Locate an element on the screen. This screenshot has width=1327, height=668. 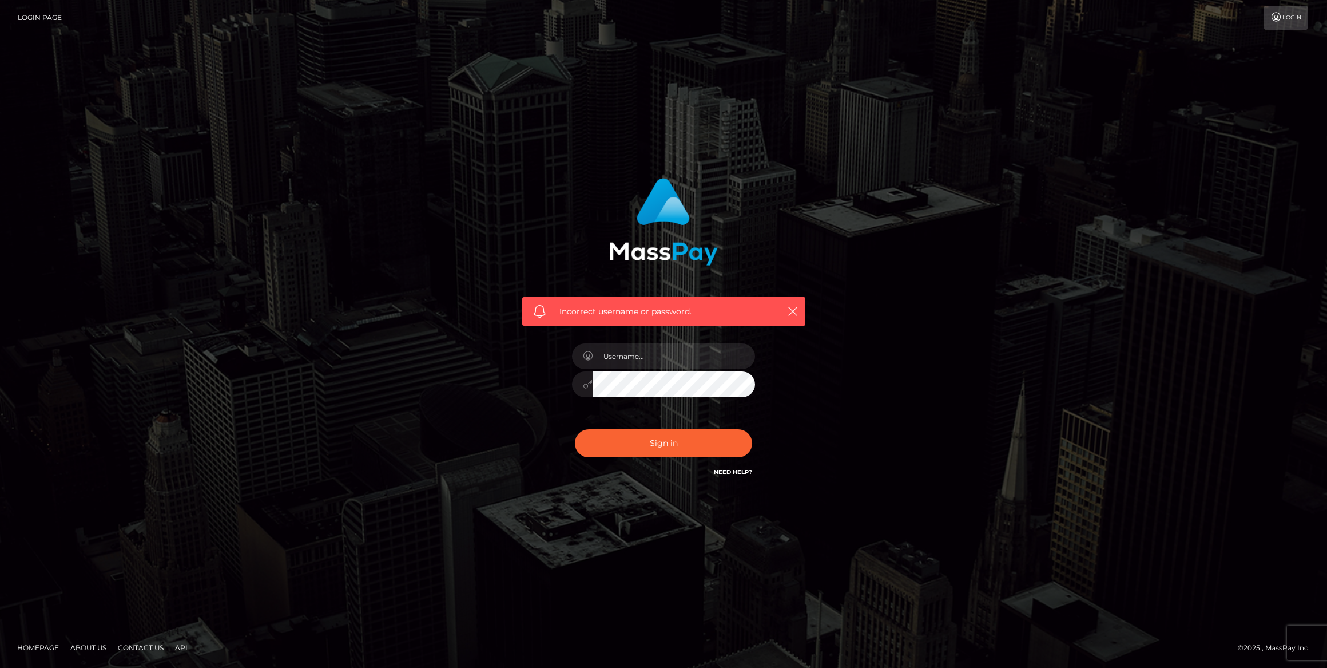
button: Sign in is located at coordinates (664, 443).